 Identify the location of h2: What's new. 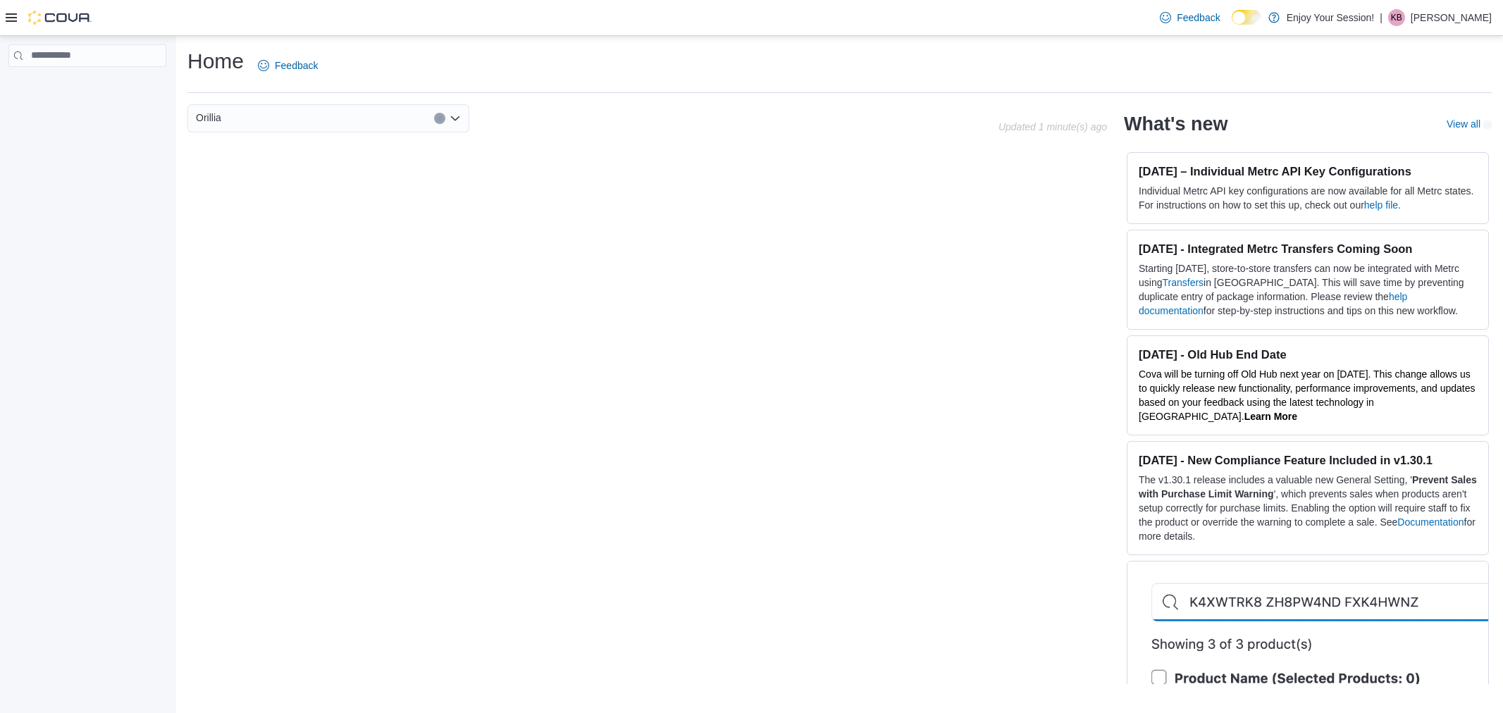
(1176, 124).